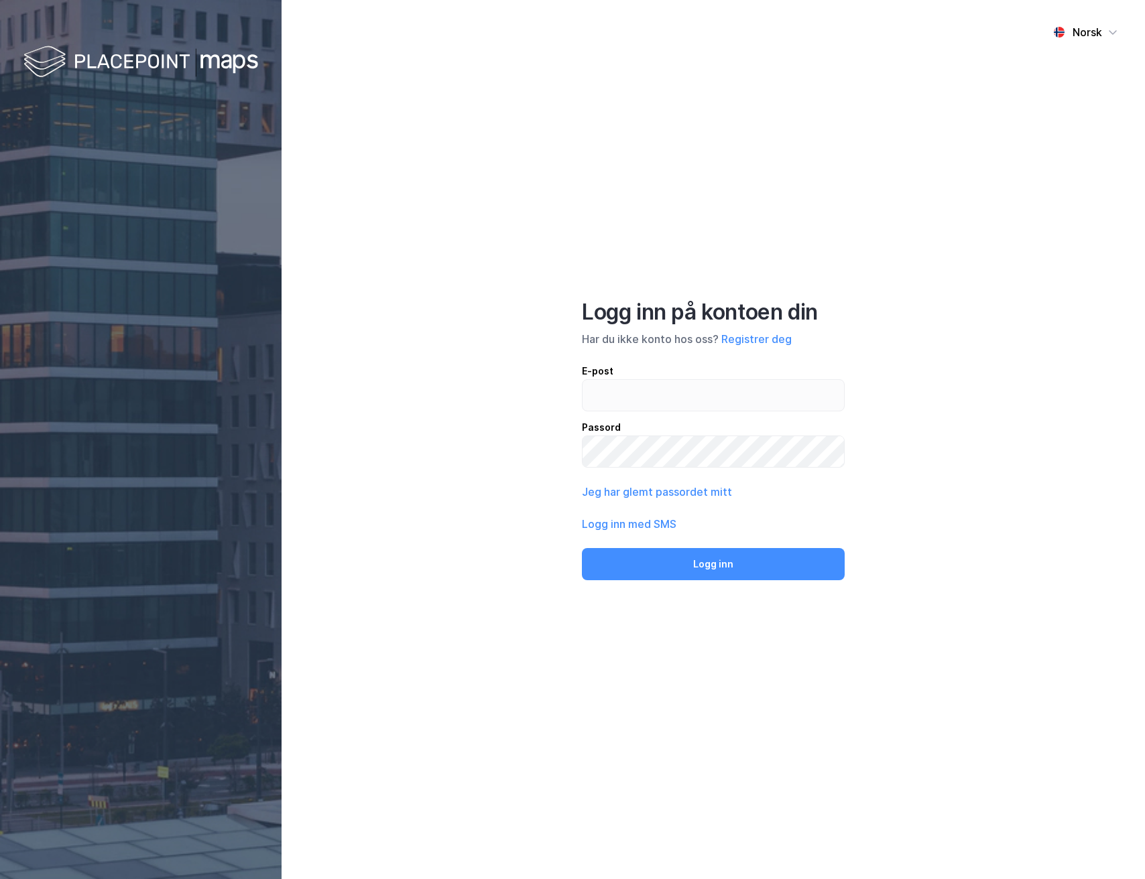 Image resolution: width=1145 pixels, height=879 pixels. What do you see at coordinates (713, 339) in the screenshot?
I see `div: Har du ikke konto hos oss?` at bounding box center [713, 339].